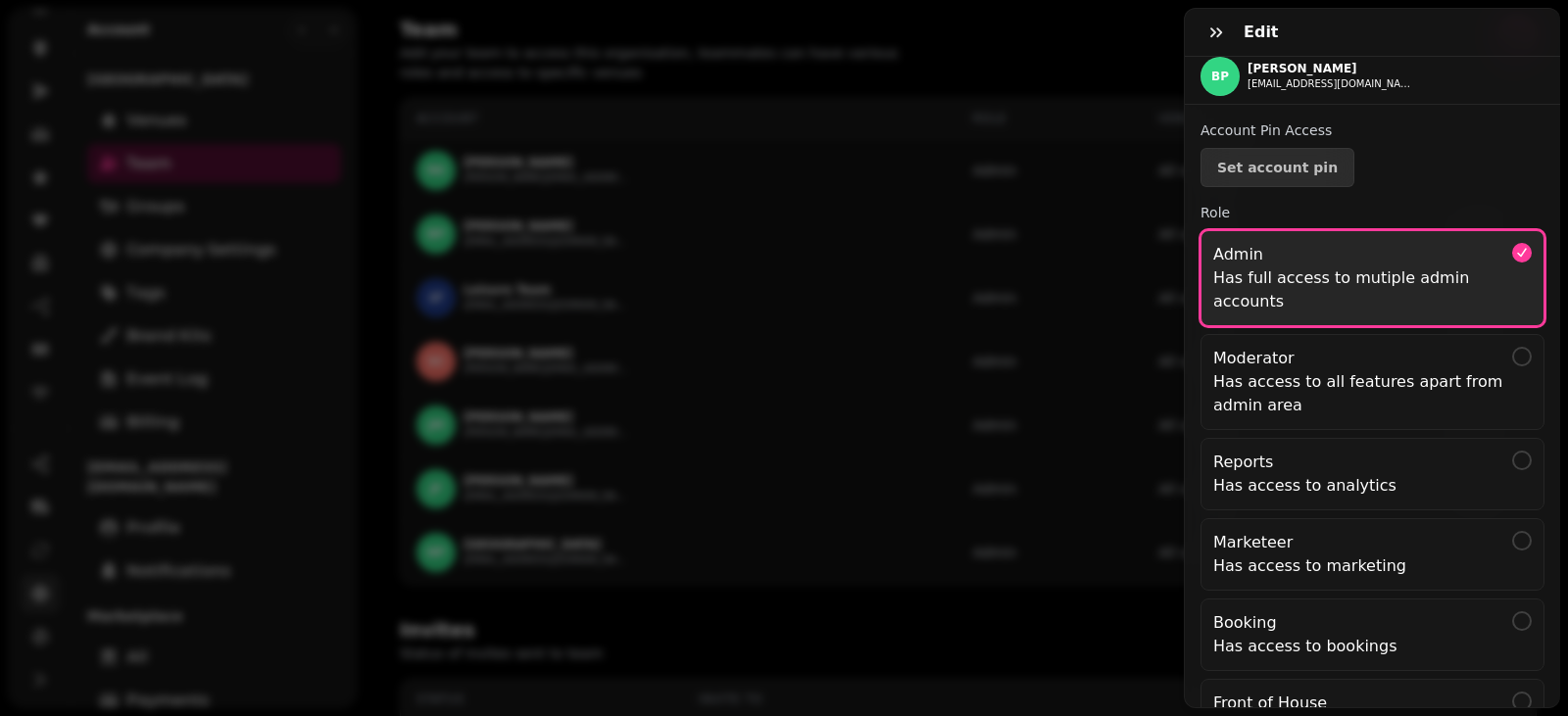 This screenshot has height=716, width=1568. I want to click on p: Has access to all features apart from admin area, so click(1362, 394).